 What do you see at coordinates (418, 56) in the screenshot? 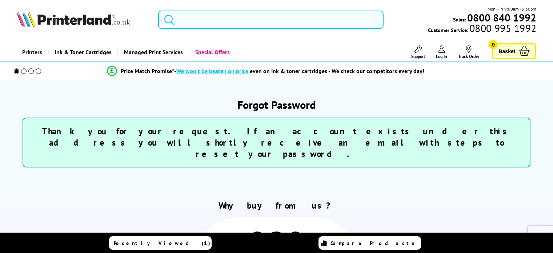
I see `span: Support` at bounding box center [418, 56].